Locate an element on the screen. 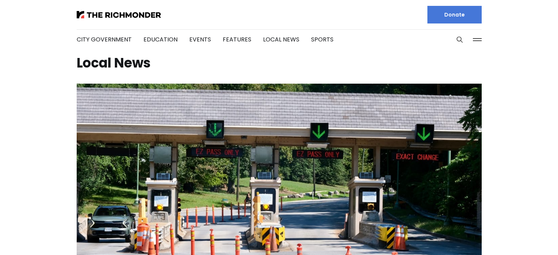 The height and width of the screenshot is (255, 558). a: Features is located at coordinates (237, 39).